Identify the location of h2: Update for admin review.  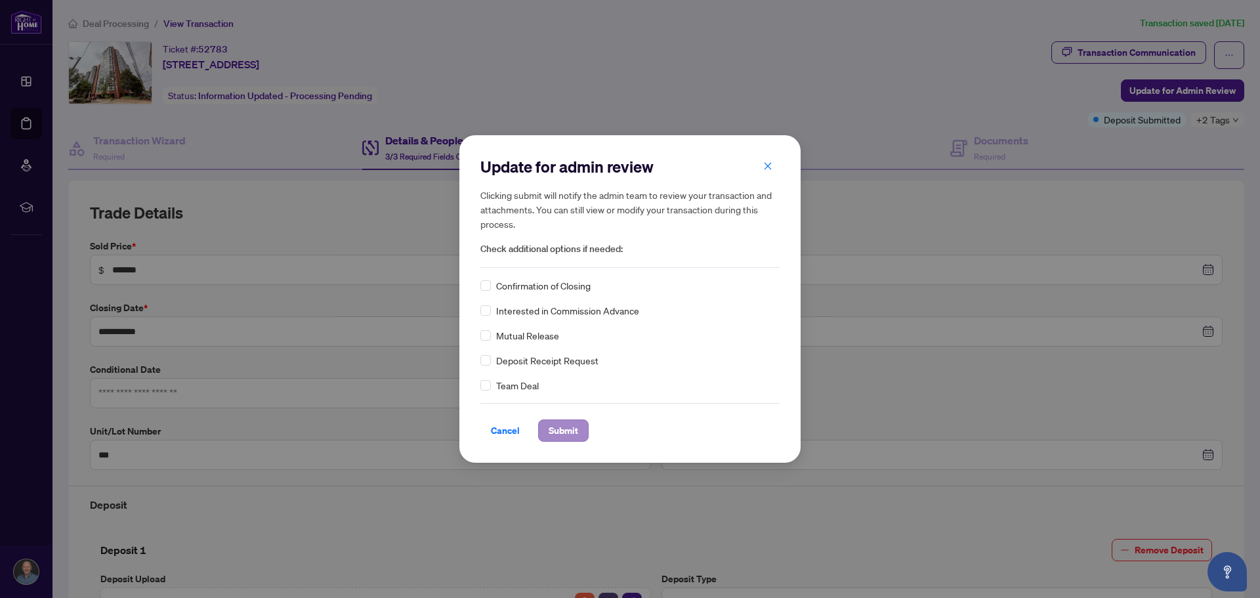
(630, 167).